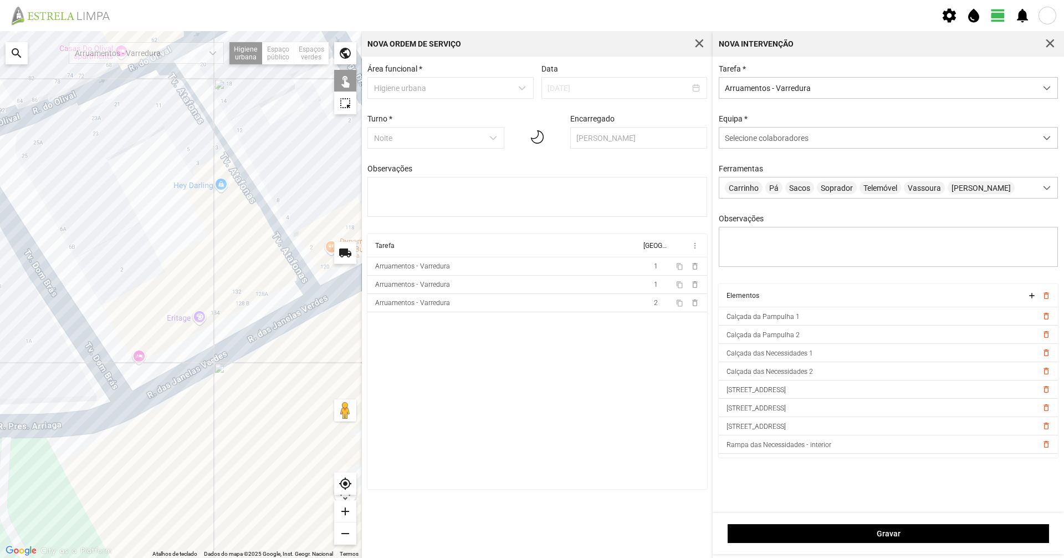  Describe the element at coordinates (878, 88) in the screenshot. I see `span: Arruamentos - Varredura` at that location.